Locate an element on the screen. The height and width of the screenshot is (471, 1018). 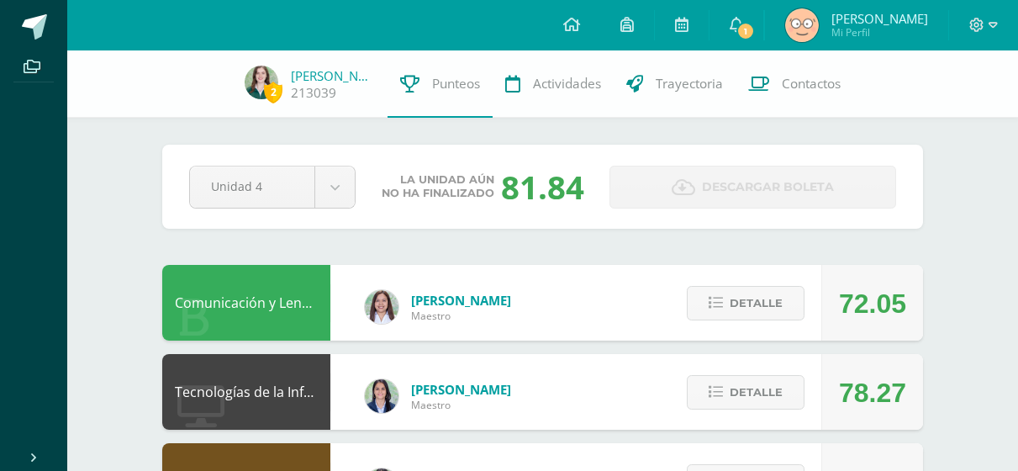
div: 78.27 is located at coordinates (872, 392).